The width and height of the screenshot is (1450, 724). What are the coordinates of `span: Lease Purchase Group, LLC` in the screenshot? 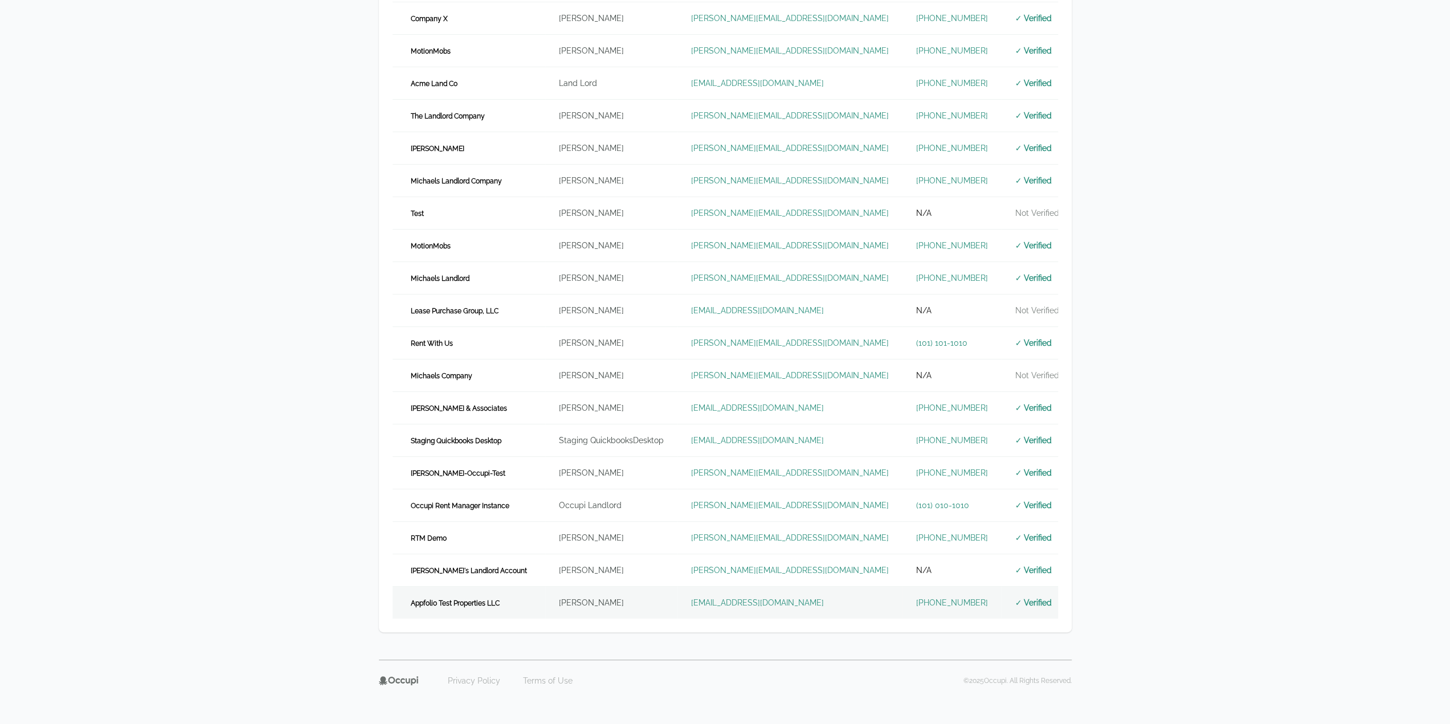 It's located at (455, 311).